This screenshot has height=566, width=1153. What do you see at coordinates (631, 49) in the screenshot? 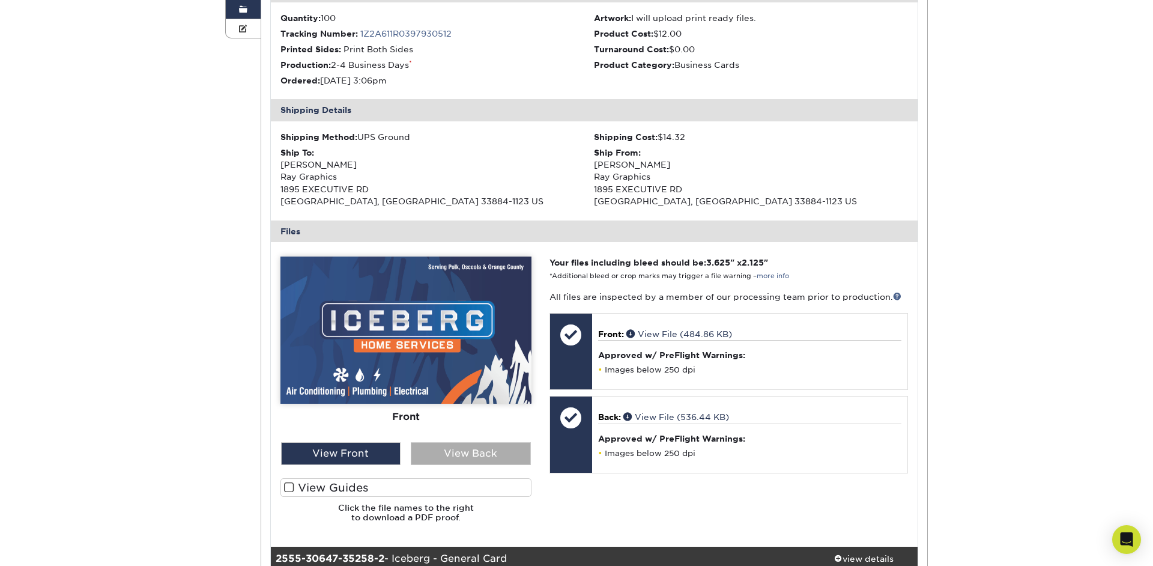
I see `strong: Turnaround Cost:` at bounding box center [631, 49].